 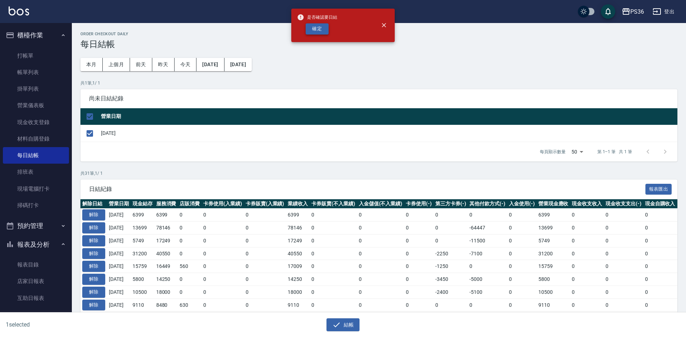 I want to click on td: 13699, so click(x=143, y=228).